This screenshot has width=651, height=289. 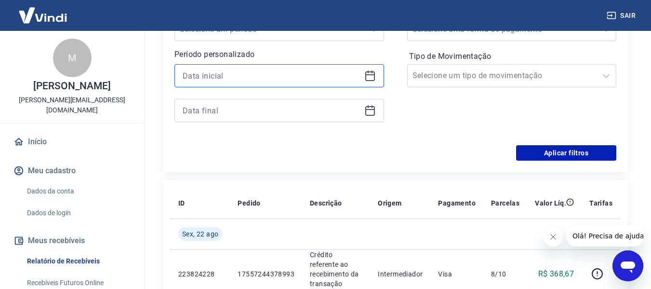 What do you see at coordinates (457, 274) in the screenshot?
I see `p: Visa` at bounding box center [457, 274].